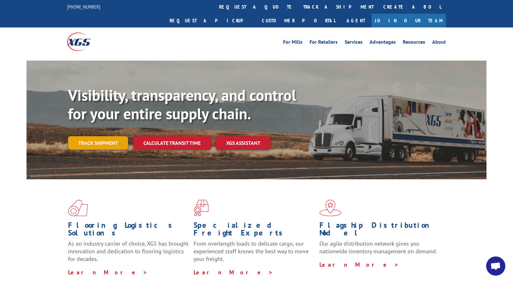 The height and width of the screenshot is (282, 513). I want to click on img: xgs-icon-focused-on-flooring-red, so click(201, 208).